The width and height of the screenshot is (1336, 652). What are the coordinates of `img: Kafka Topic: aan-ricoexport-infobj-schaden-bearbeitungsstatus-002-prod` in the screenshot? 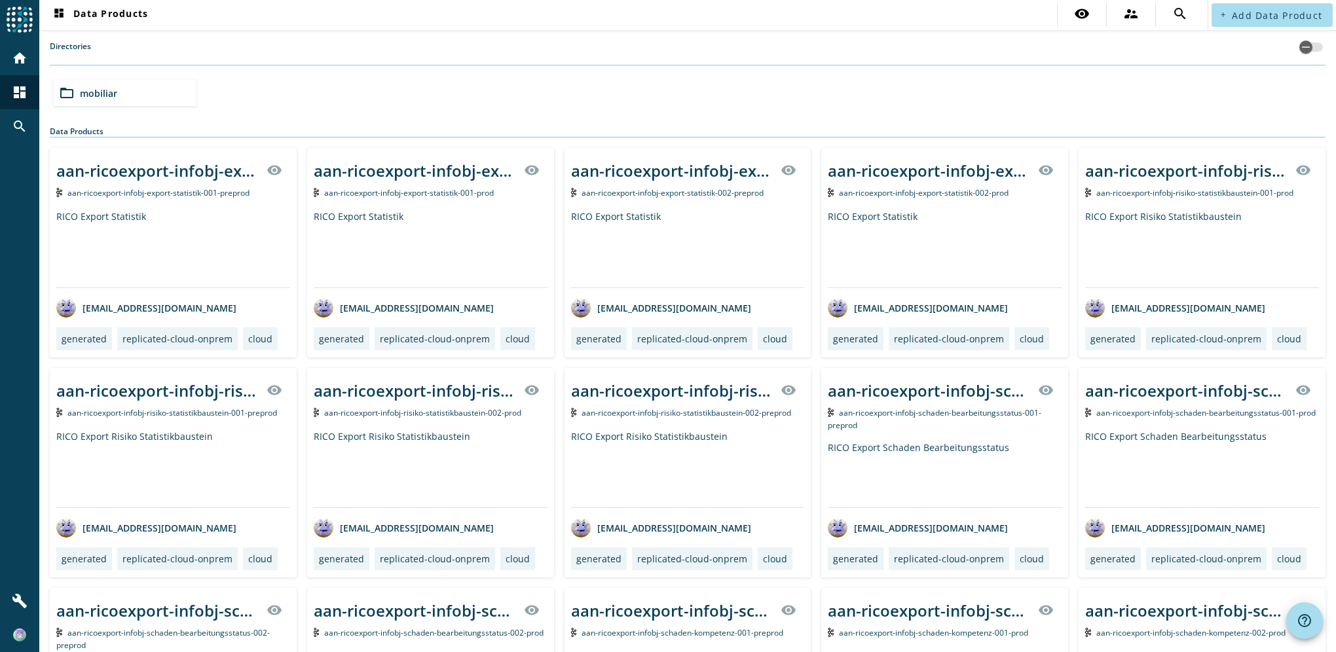 It's located at (316, 633).